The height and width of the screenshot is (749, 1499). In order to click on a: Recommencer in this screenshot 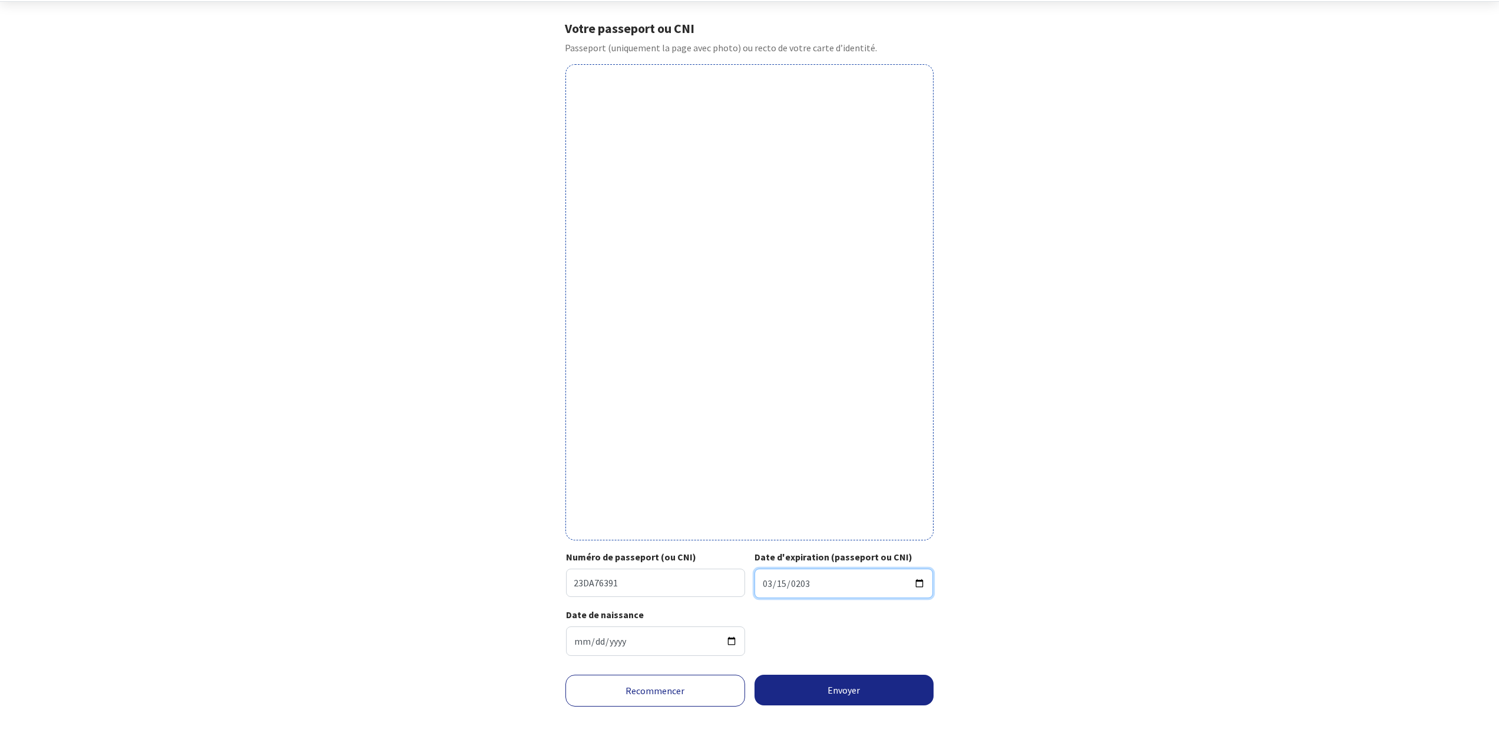, I will do `click(655, 690)`.